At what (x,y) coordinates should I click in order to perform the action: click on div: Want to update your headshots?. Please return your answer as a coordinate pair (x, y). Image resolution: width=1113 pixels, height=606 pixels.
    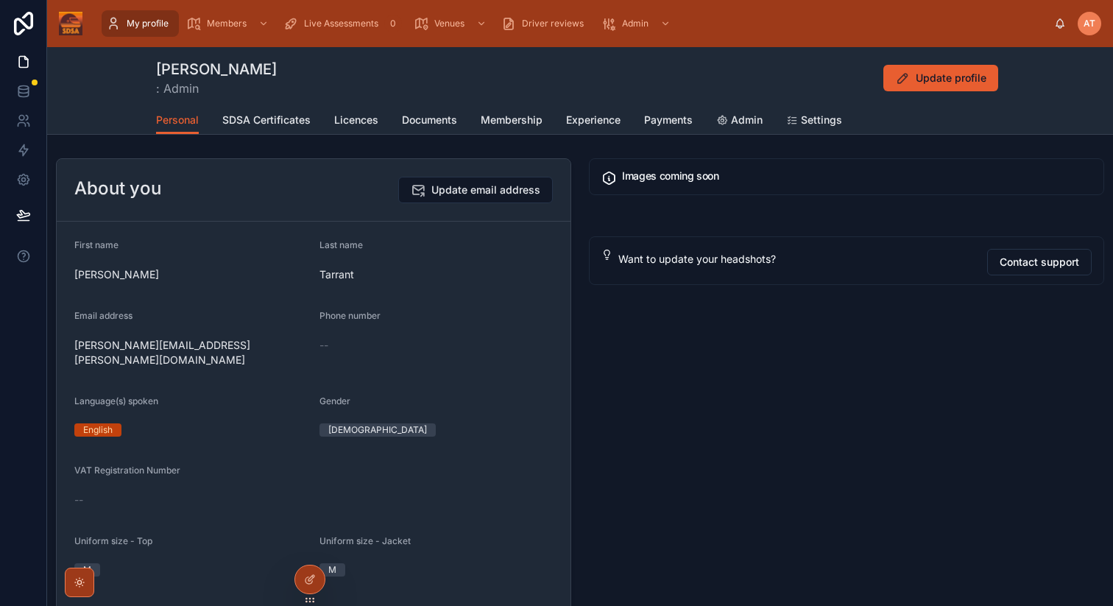
    Looking at the image, I should click on (796, 259).